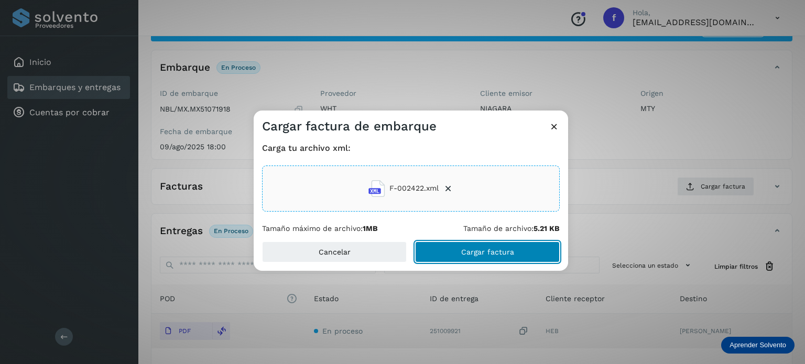 This screenshot has height=364, width=805. Describe the element at coordinates (370, 228) in the screenshot. I see `b: 1MB` at that location.